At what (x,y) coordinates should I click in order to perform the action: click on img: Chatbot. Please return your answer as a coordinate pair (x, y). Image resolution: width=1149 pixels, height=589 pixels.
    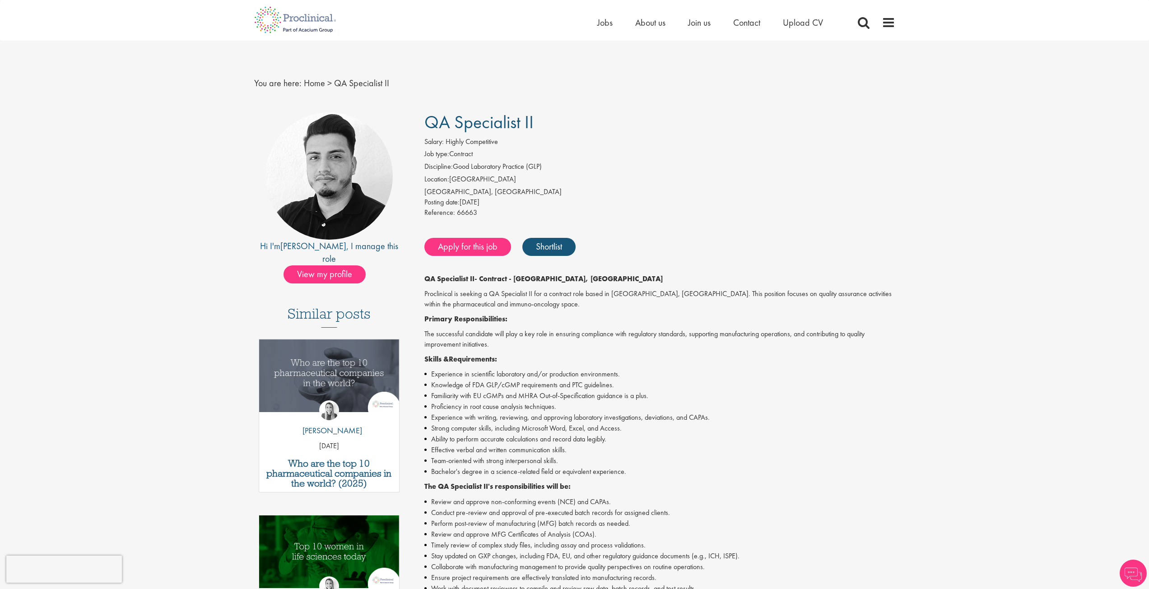
    Looking at the image, I should click on (1133, 574).